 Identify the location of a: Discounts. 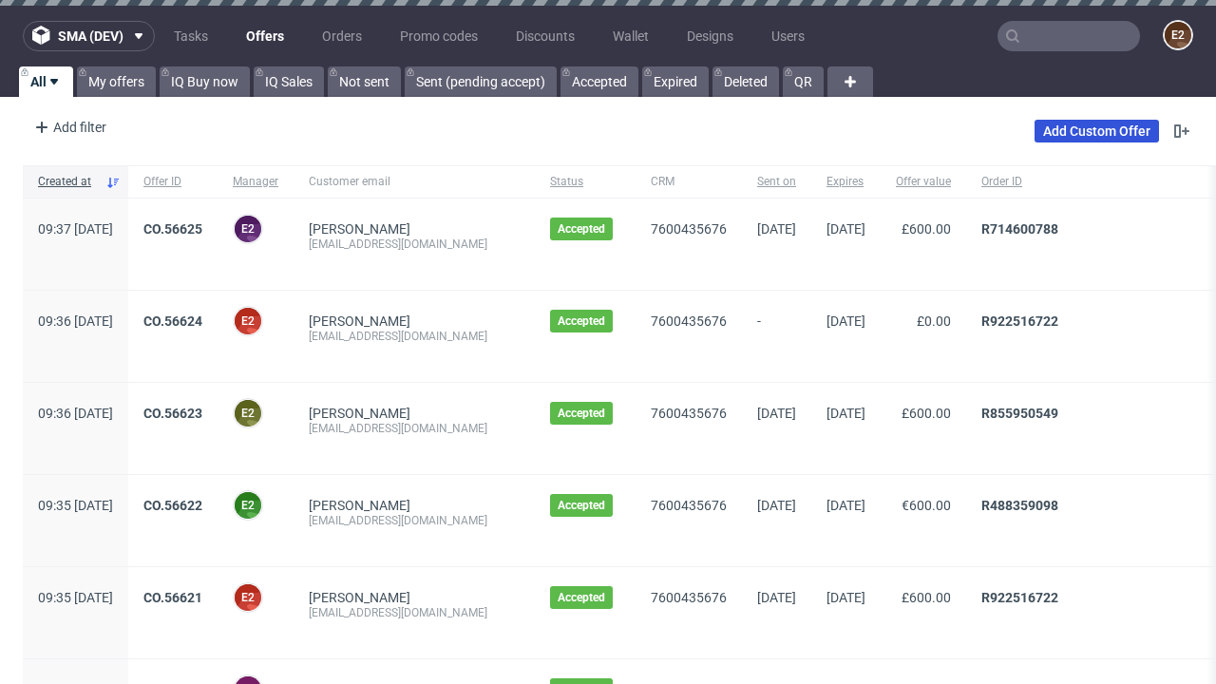
(545, 36).